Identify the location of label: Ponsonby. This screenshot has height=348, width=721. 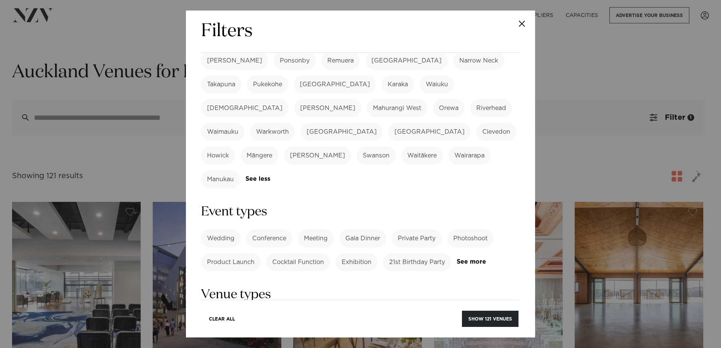
(294, 61).